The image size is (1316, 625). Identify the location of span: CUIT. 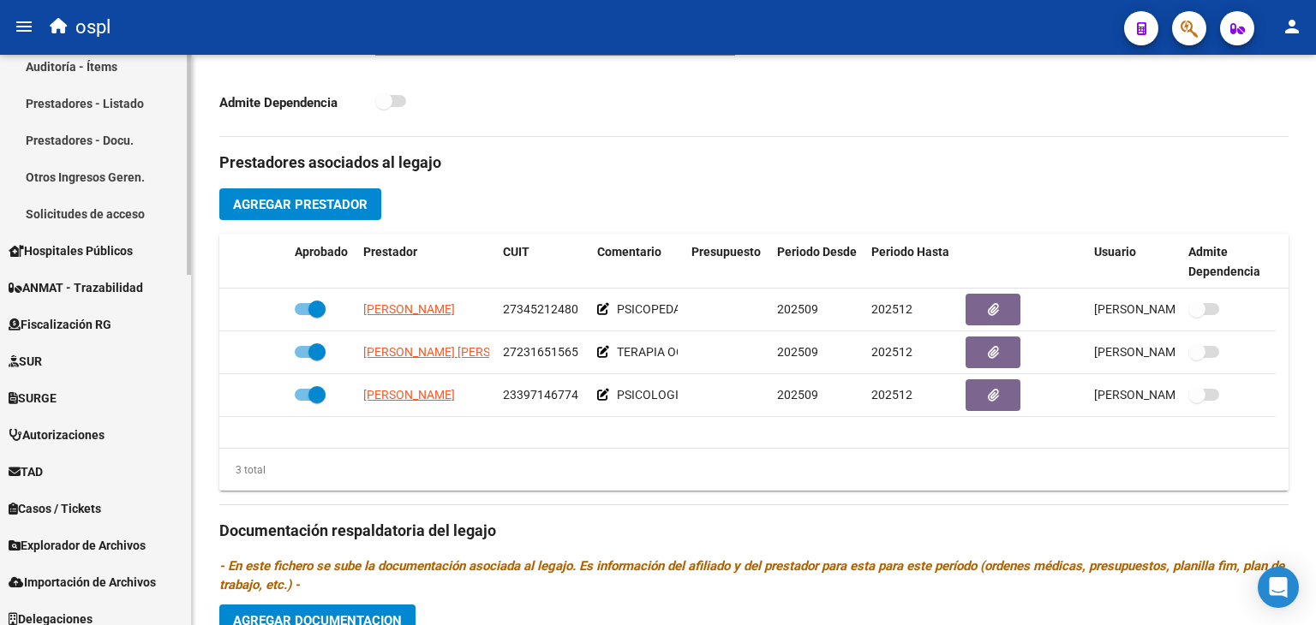
(516, 252).